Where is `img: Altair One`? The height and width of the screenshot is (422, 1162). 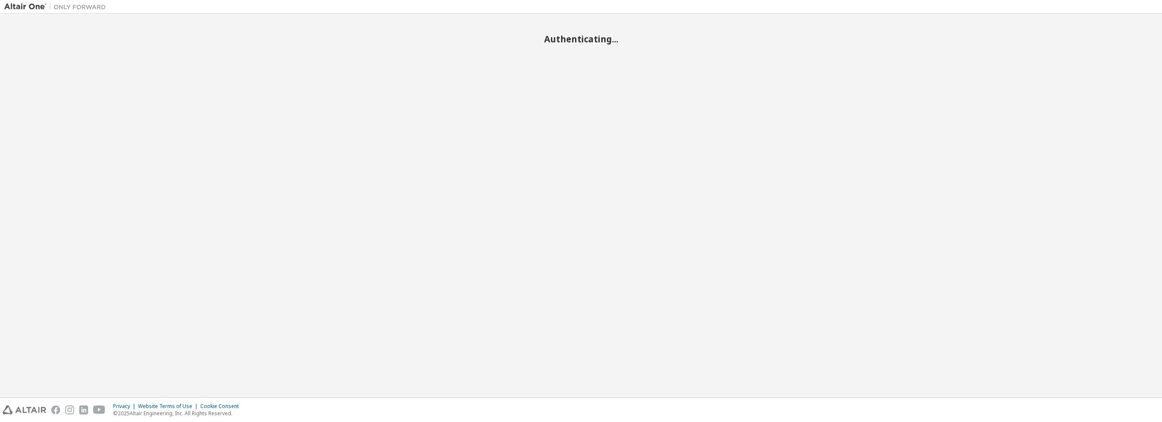 img: Altair One is located at coordinates (57, 7).